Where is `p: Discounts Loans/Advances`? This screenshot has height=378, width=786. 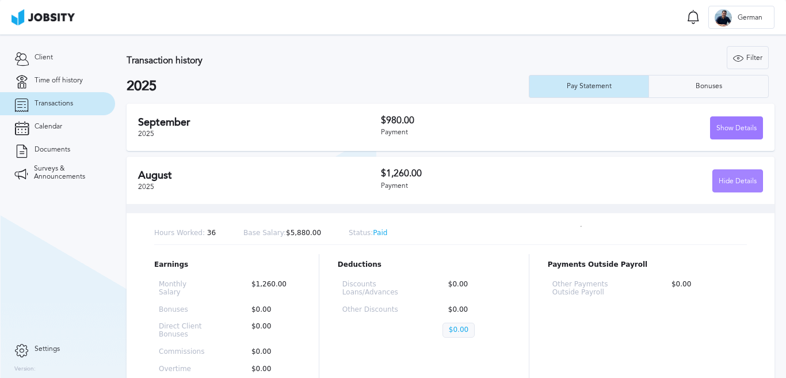
p: Discounts Loans/Advances is located at coordinates (374, 288).